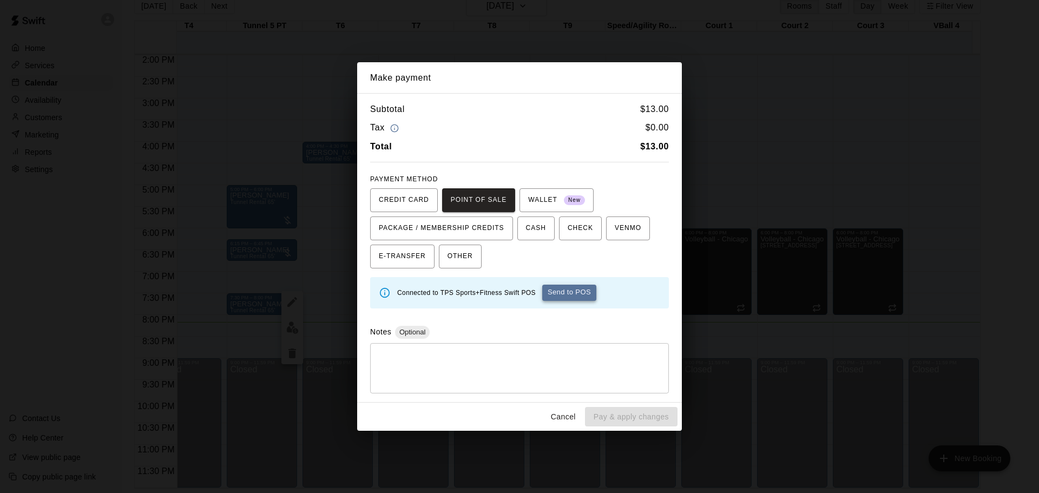  What do you see at coordinates (381, 146) in the screenshot?
I see `b: Total` at bounding box center [381, 146].